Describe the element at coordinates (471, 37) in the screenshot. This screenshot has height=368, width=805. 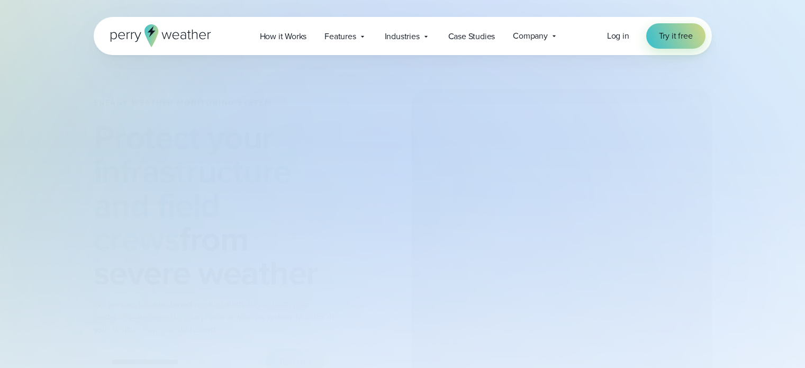
I see `span: Case Studies` at that location.